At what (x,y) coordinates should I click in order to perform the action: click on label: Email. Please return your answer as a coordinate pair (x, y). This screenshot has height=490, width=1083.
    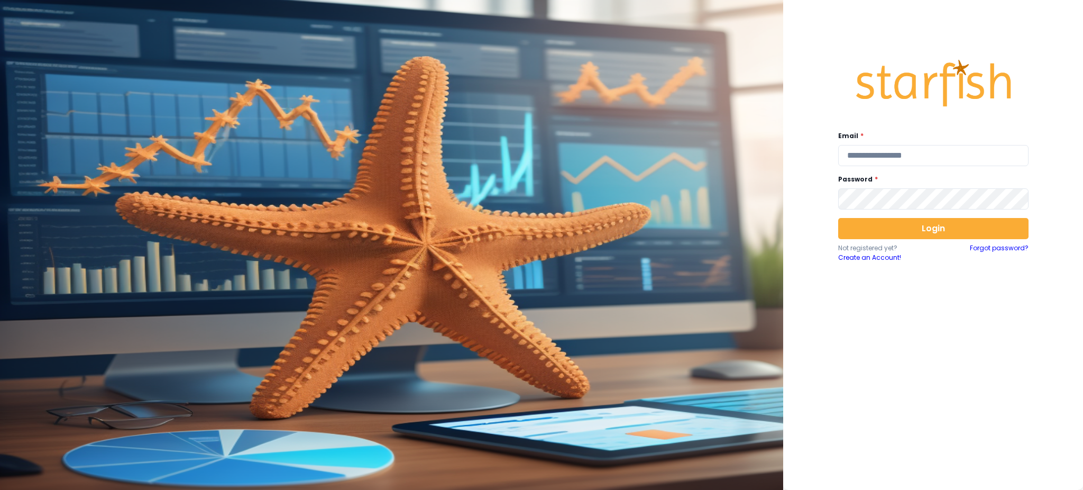
    Looking at the image, I should click on (930, 136).